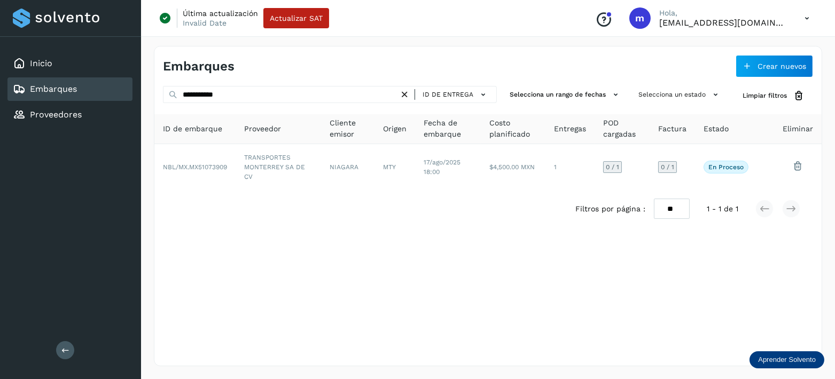 This screenshot has width=835, height=379. I want to click on button: Actualizar SAT, so click(296, 18).